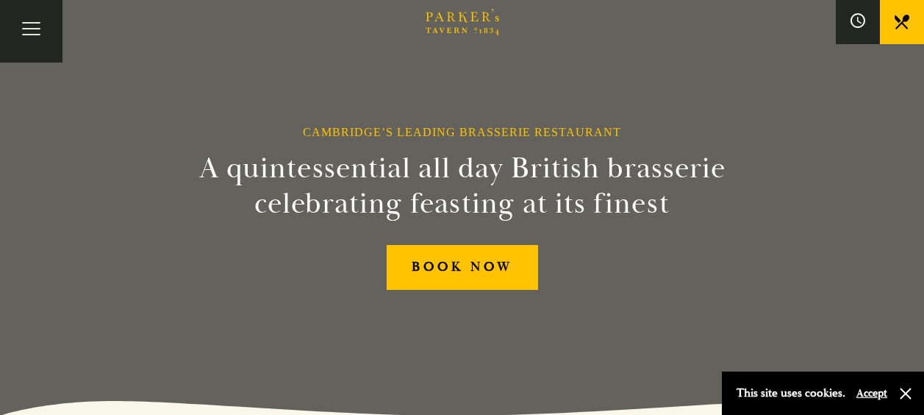 The width and height of the screenshot is (924, 415). What do you see at coordinates (872, 393) in the screenshot?
I see `button: Accept` at bounding box center [872, 393].